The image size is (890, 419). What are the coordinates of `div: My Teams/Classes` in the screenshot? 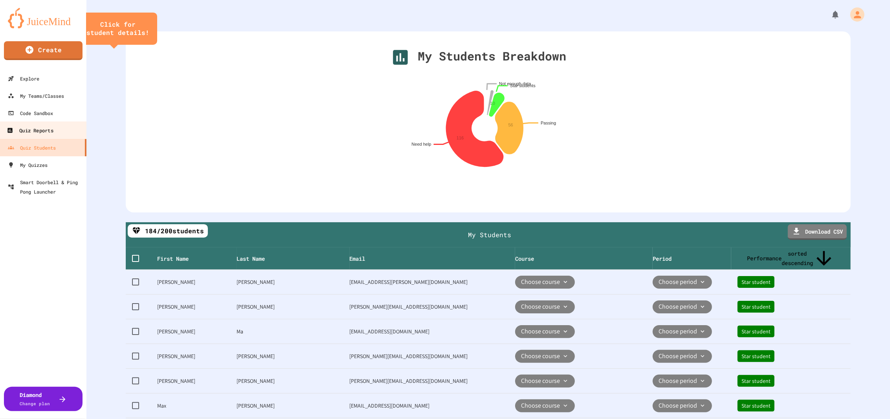 It's located at (36, 96).